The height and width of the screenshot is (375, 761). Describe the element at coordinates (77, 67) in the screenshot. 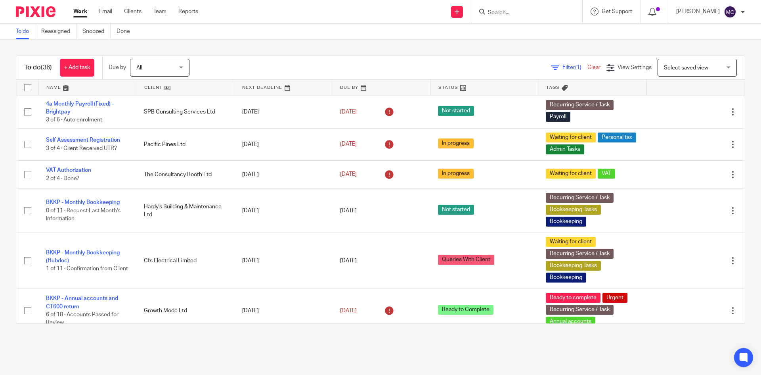

I see `a: + Add task` at that location.